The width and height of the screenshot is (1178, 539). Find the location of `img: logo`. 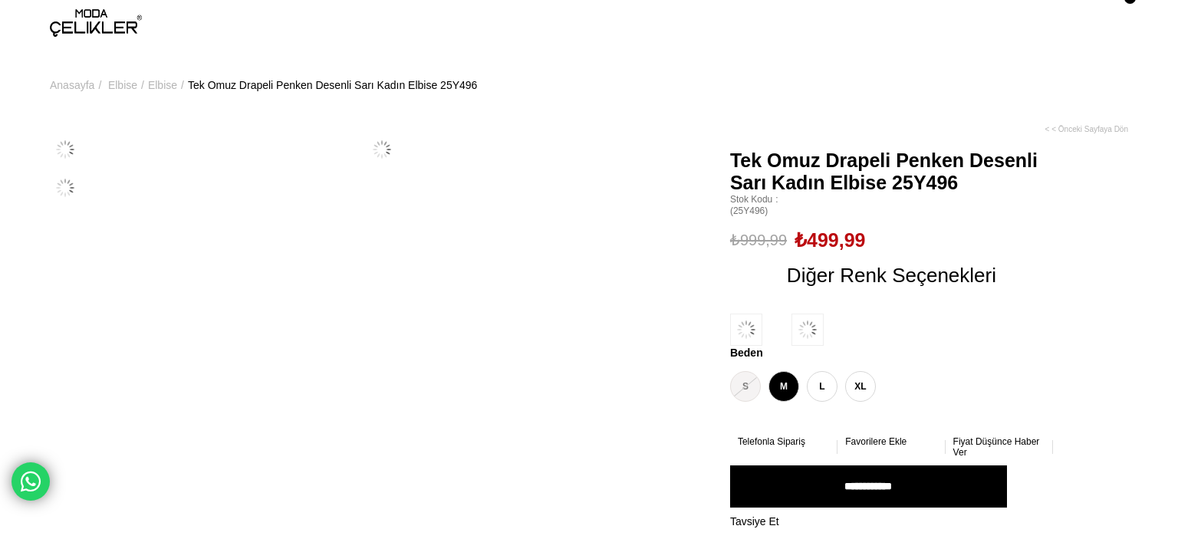

img: logo is located at coordinates (96, 23).